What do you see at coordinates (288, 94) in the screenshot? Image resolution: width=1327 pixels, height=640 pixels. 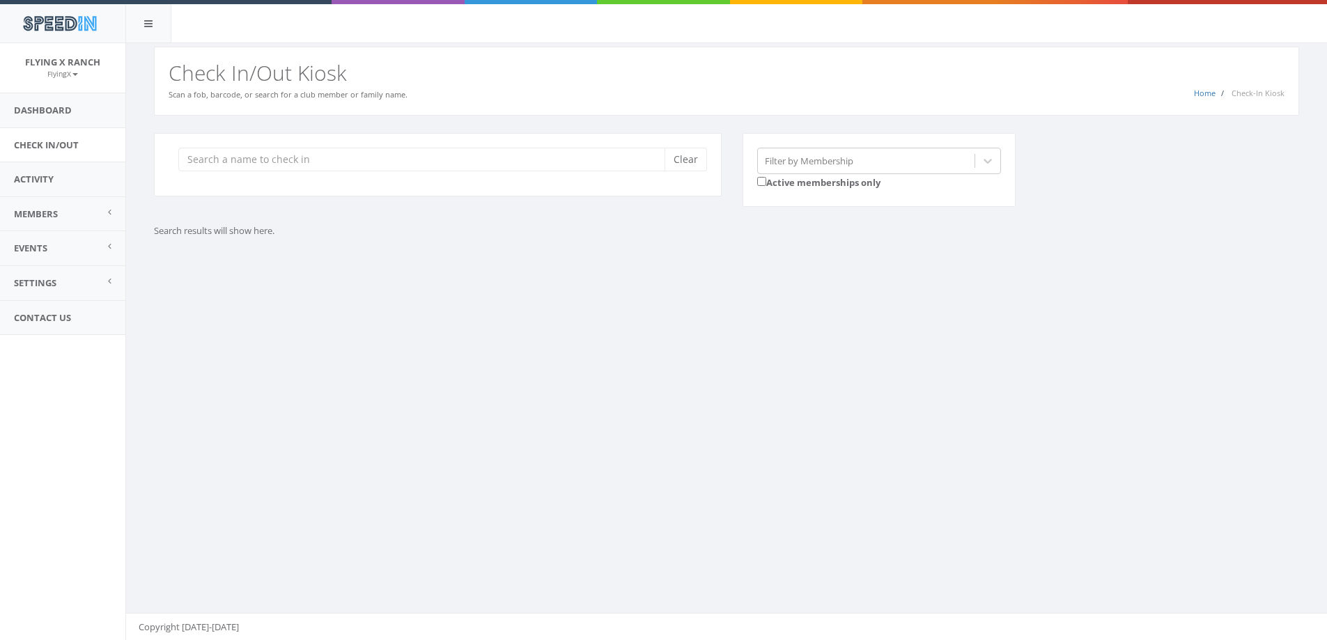 I see `small: Scan a fob, barcode, or search for a club member or family name.` at bounding box center [288, 94].